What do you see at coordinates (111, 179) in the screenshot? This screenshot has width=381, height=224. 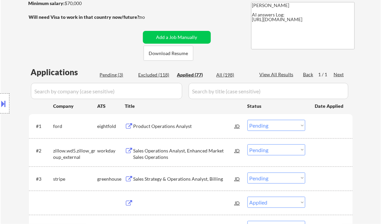 I see `div: greenhouse` at bounding box center [111, 179].